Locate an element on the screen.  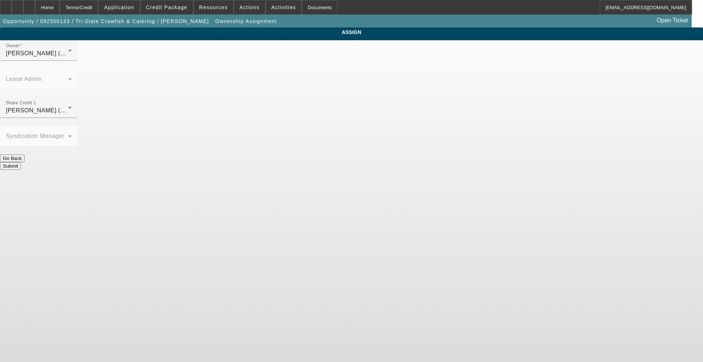
button: Credit Package is located at coordinates (167, 7).